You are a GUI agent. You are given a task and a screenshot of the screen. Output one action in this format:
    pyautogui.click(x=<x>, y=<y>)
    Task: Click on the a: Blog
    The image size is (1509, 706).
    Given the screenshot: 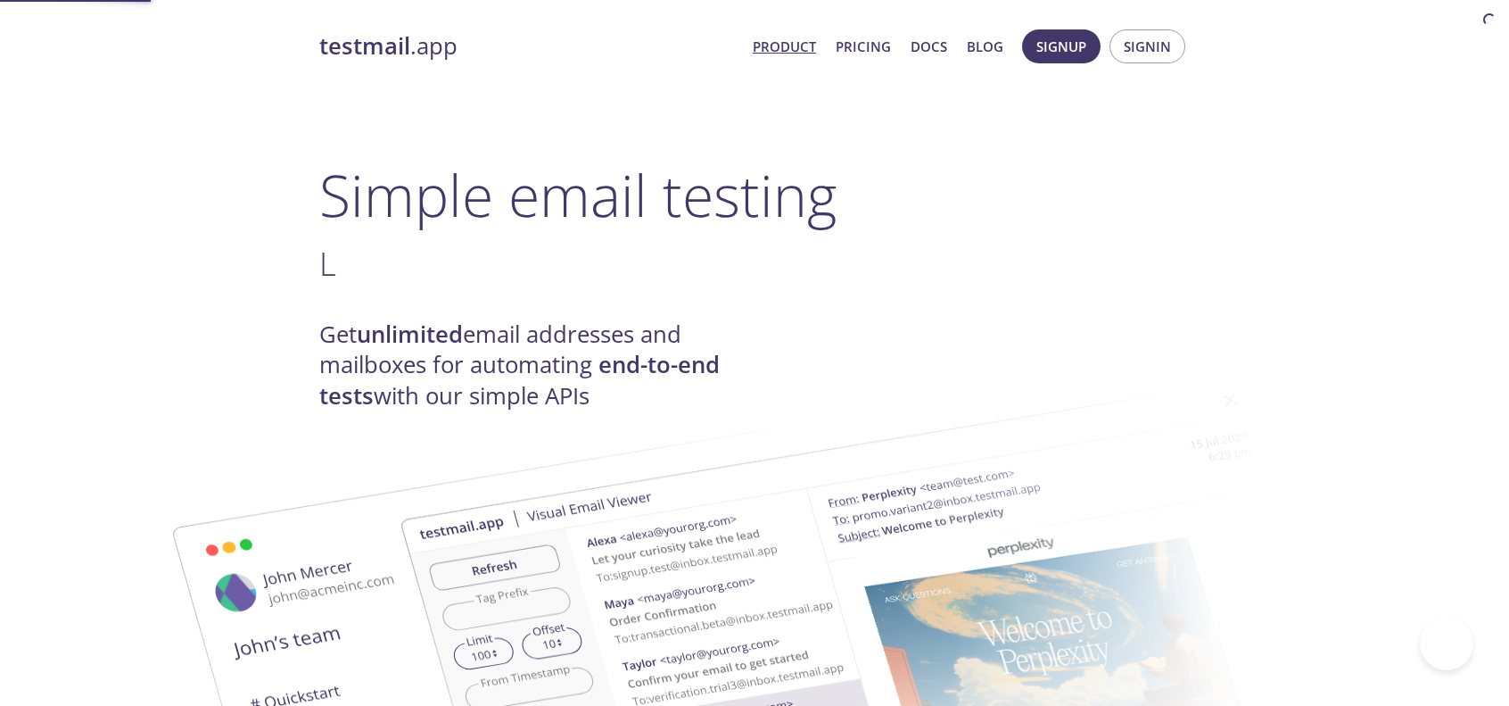 What is the action you would take?
    pyautogui.click(x=985, y=46)
    